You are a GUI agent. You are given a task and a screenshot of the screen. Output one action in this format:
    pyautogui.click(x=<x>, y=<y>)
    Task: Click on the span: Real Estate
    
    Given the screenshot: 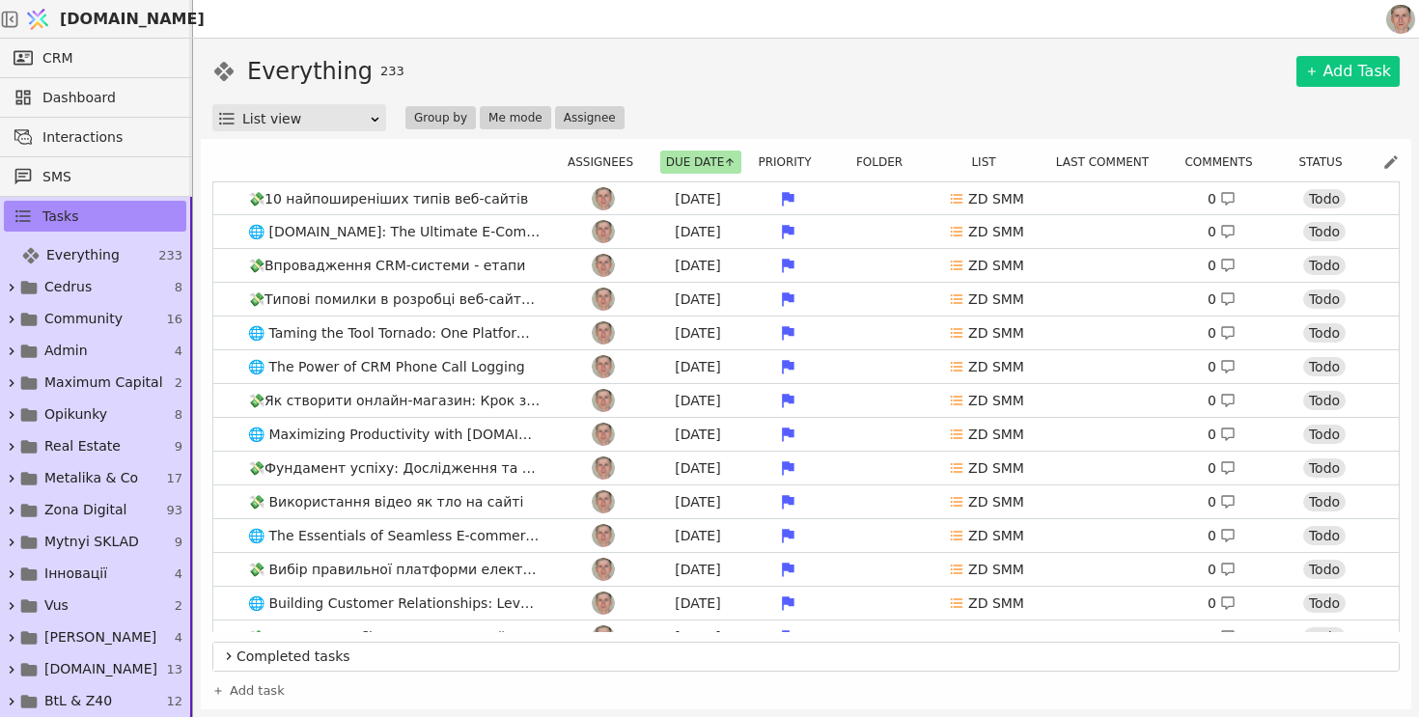 What is the action you would take?
    pyautogui.click(x=82, y=446)
    